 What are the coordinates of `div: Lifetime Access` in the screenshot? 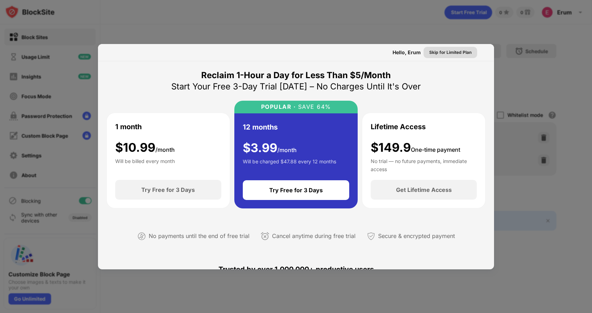 It's located at (398, 127).